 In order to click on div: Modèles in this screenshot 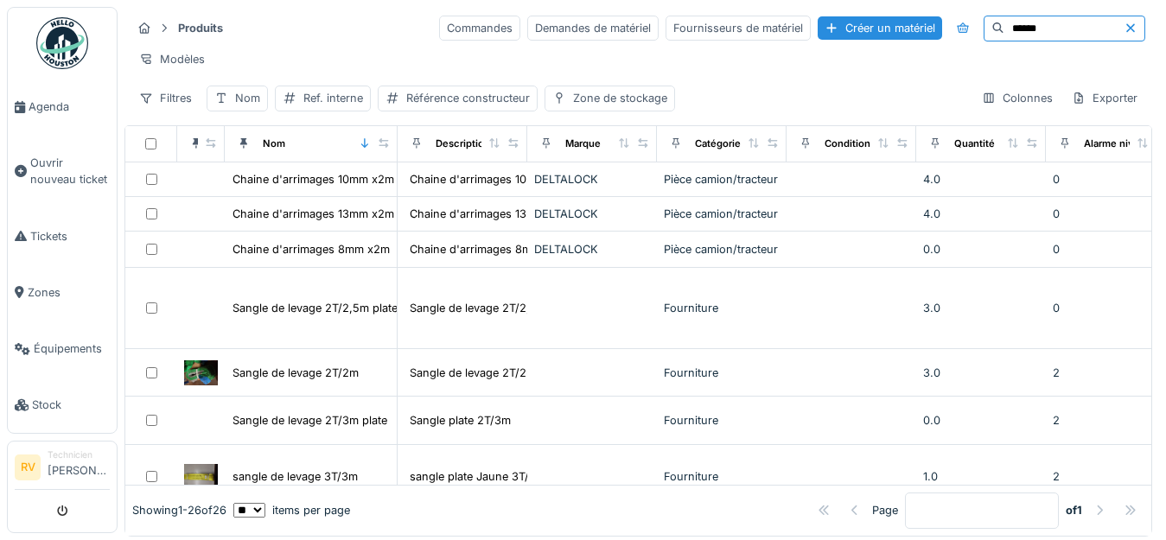, I will do `click(172, 59)`.